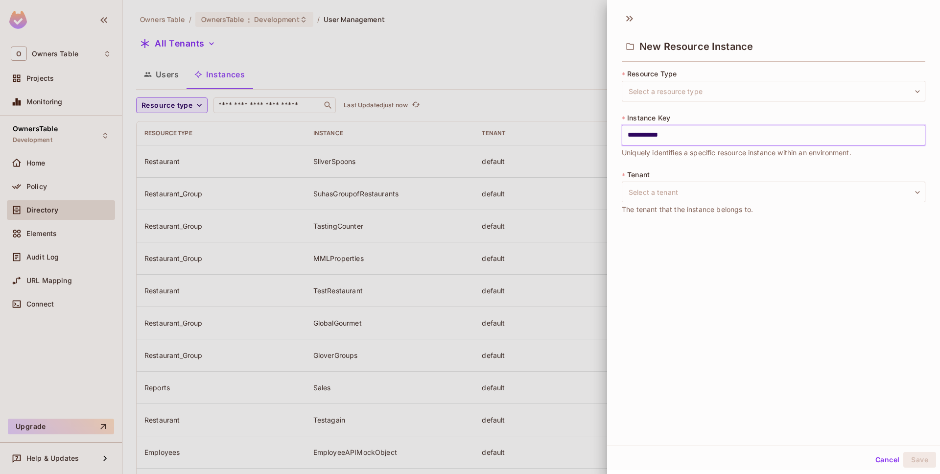  Describe the element at coordinates (638, 175) in the screenshot. I see `span: Tenant` at that location.